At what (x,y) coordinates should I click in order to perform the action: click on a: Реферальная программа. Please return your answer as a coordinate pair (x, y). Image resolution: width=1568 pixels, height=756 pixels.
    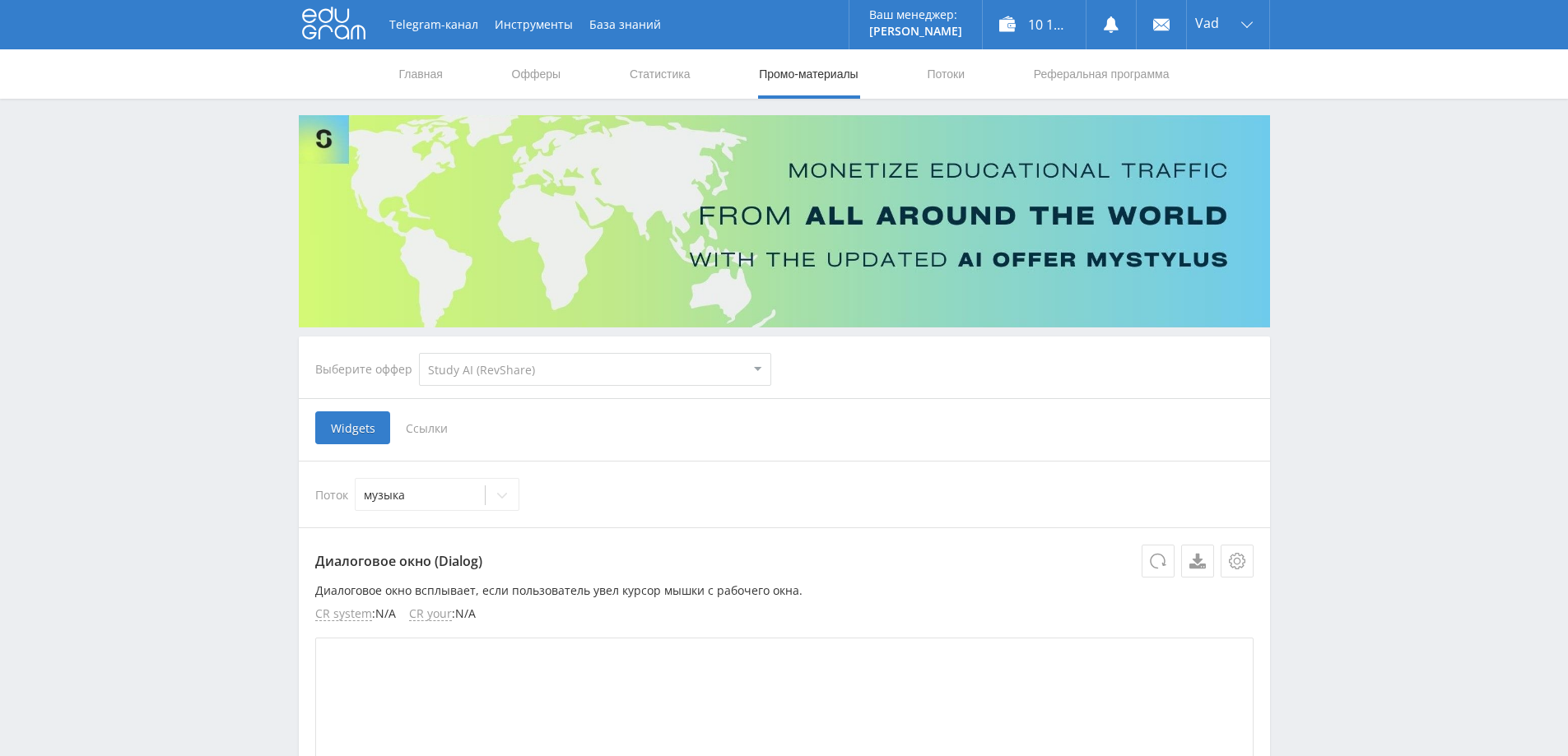
    Looking at the image, I should click on (1101, 74).